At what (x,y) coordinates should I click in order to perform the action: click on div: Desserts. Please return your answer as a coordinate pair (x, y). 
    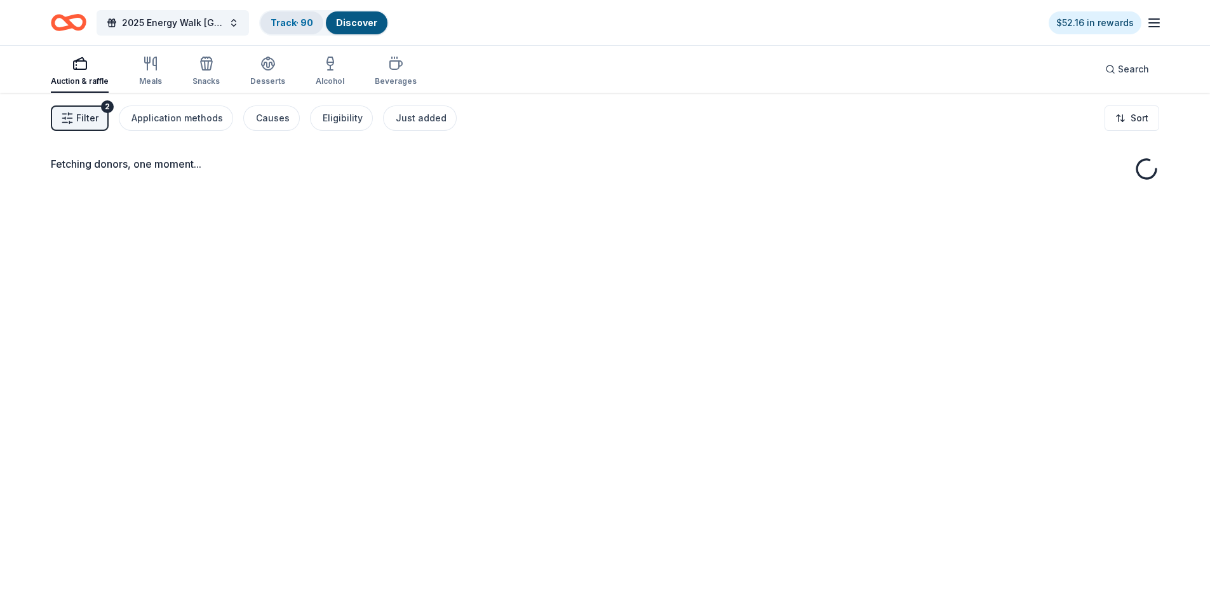
    Looking at the image, I should click on (267, 81).